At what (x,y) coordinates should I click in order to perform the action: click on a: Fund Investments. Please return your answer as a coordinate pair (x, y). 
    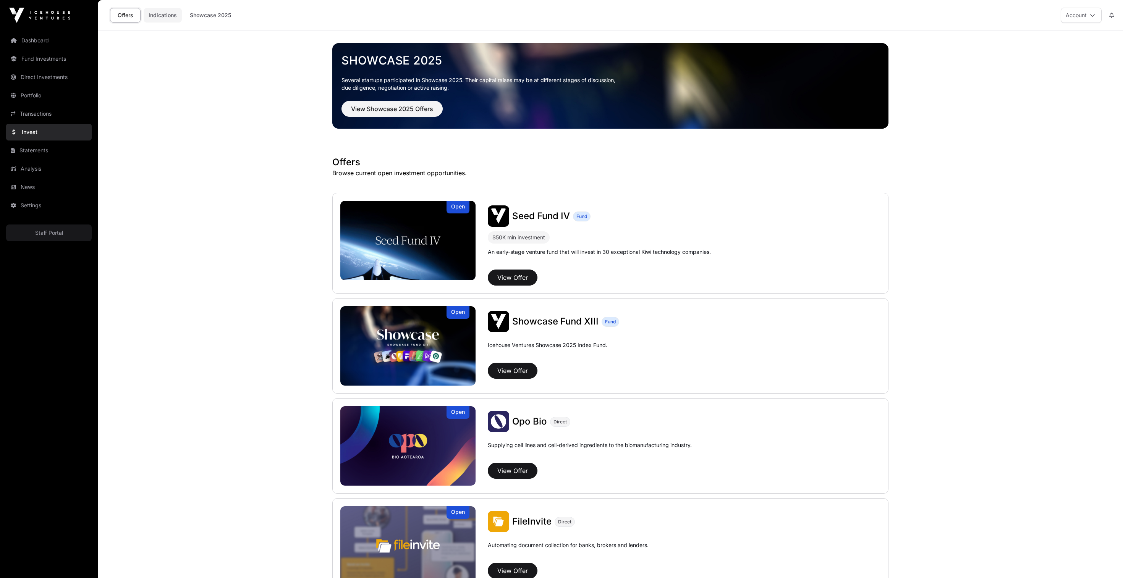
    Looking at the image, I should click on (49, 59).